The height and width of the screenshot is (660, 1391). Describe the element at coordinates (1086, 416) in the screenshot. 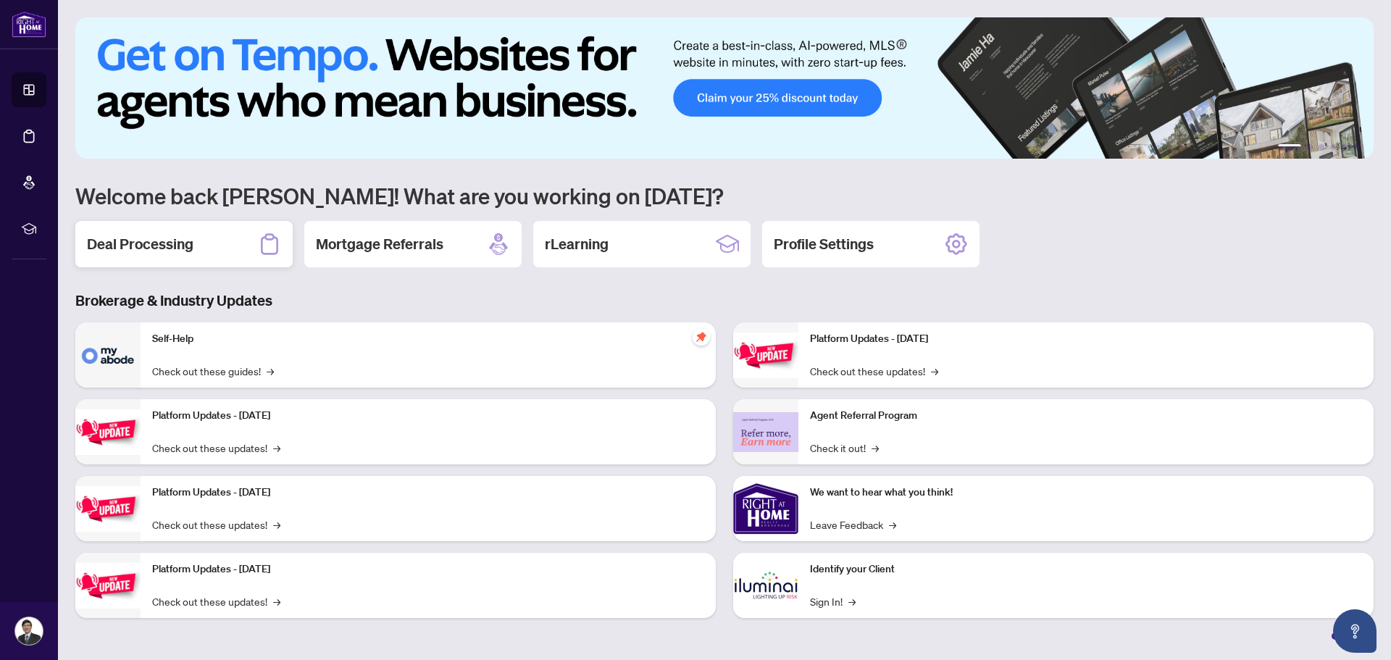

I see `p: Agent Referral Program` at that location.